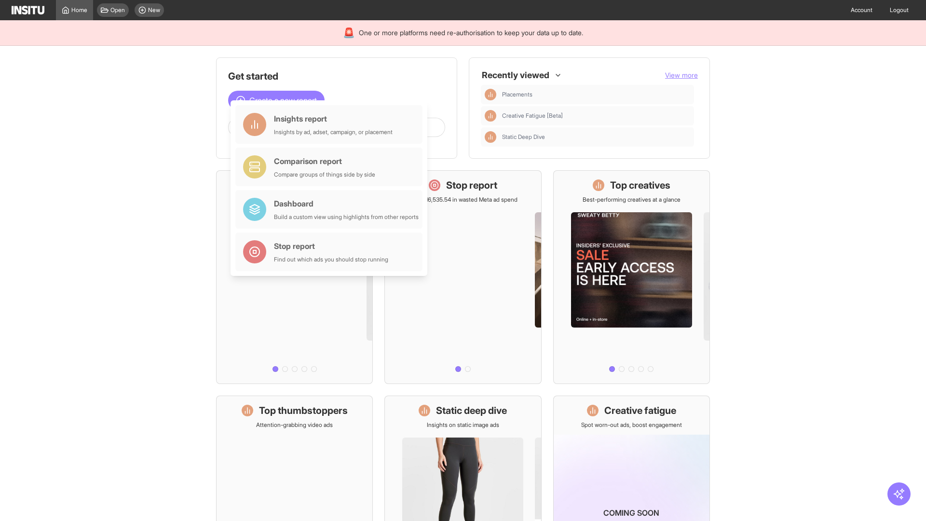 The image size is (926, 521). What do you see at coordinates (472, 185) in the screenshot?
I see `h1: Stop report` at bounding box center [472, 185].